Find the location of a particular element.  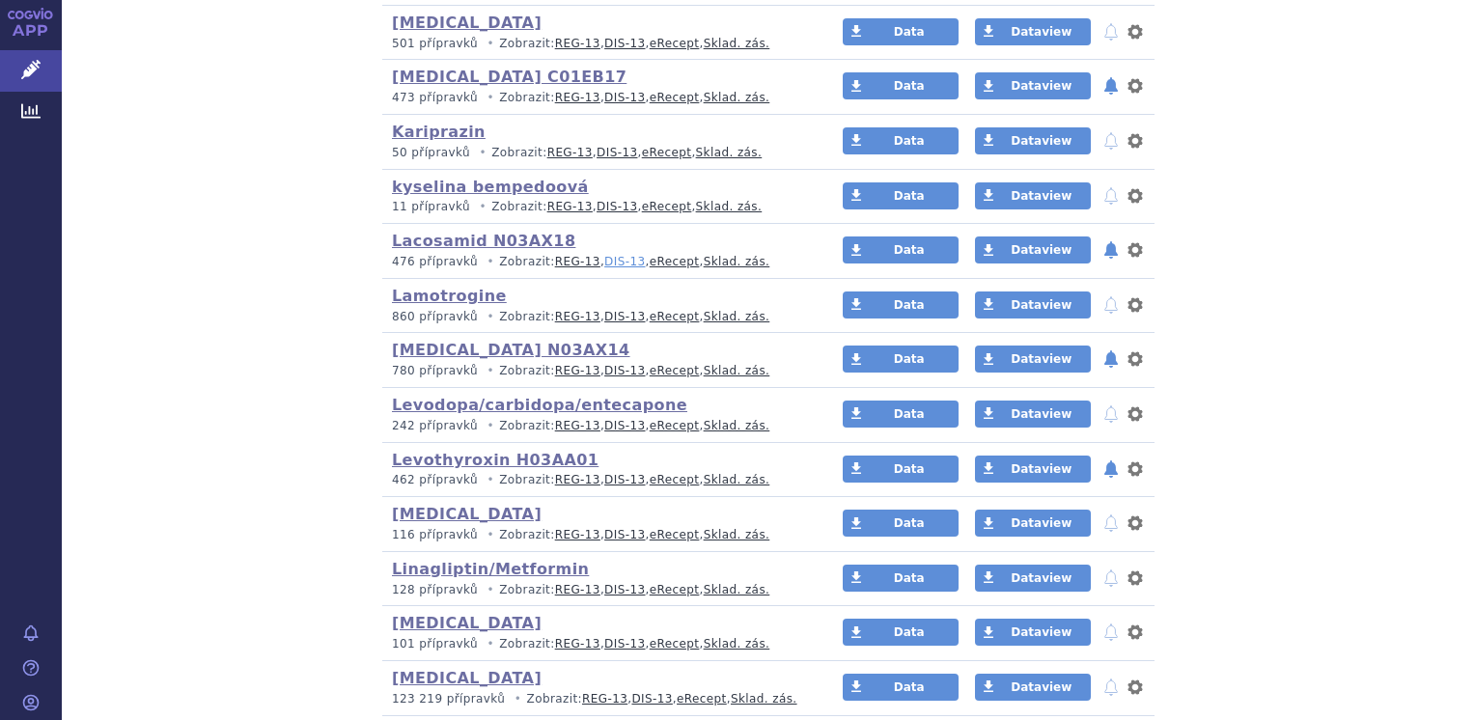

a: Kariprazin is located at coordinates (438, 131).